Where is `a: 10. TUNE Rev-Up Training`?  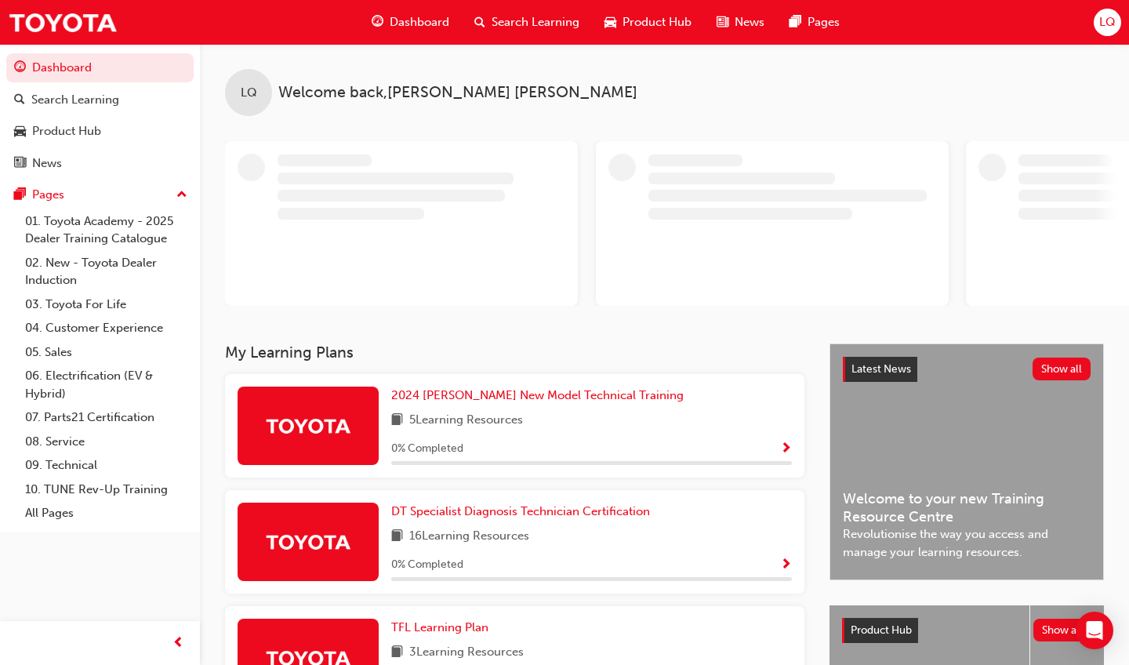 a: 10. TUNE Rev-Up Training is located at coordinates (106, 489).